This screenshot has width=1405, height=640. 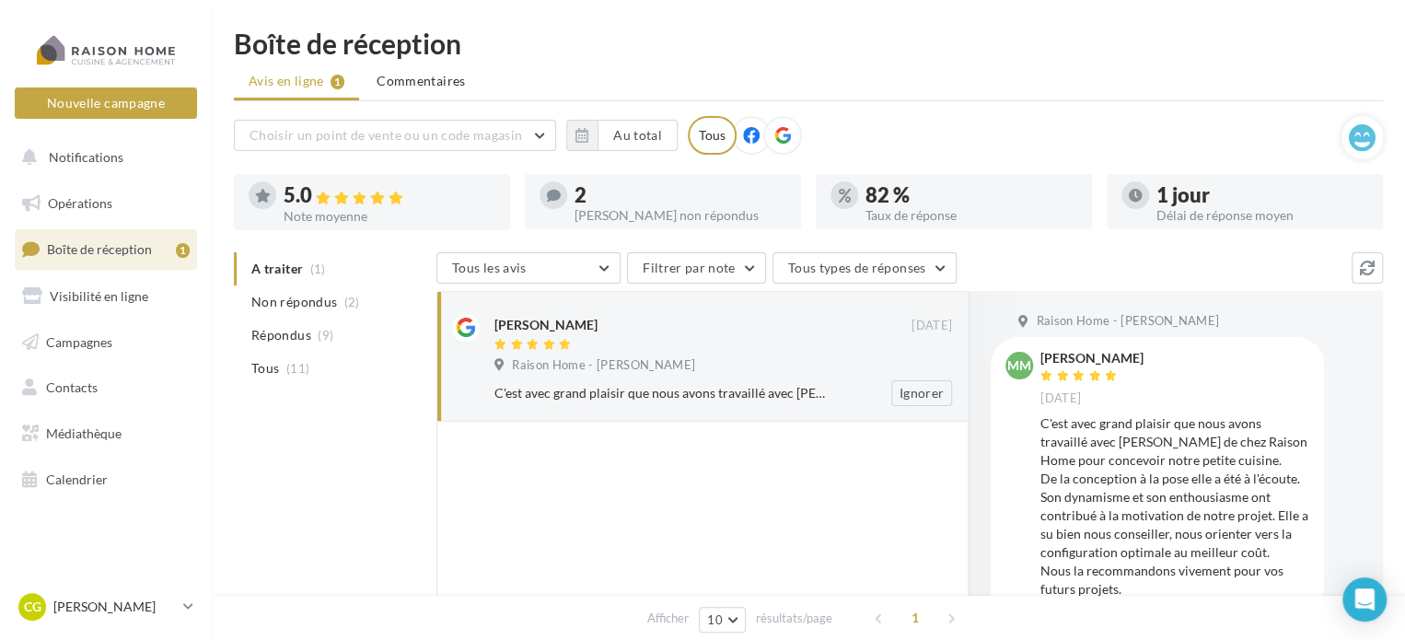 What do you see at coordinates (106, 388) in the screenshot?
I see `a: Contacts` at bounding box center [106, 388].